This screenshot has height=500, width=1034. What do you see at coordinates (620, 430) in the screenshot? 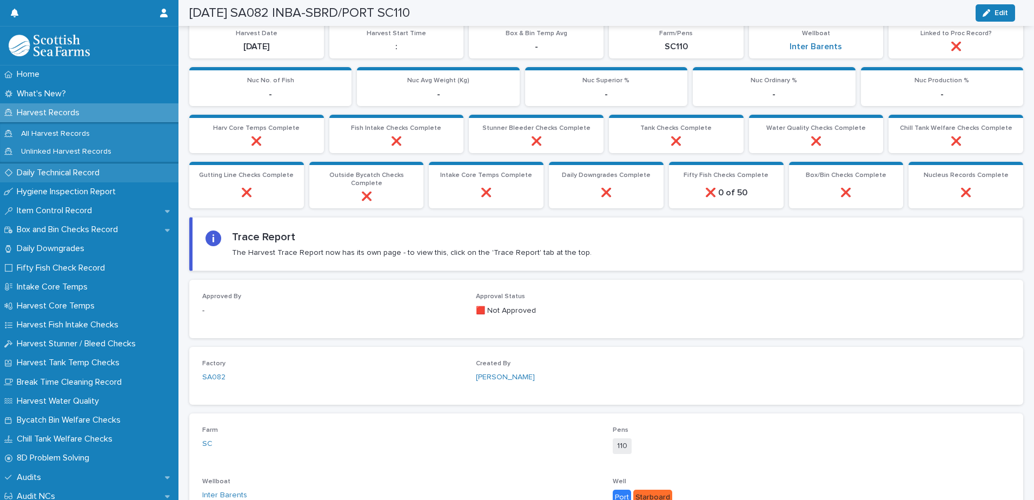
I see `span: Pens` at bounding box center [620, 430].